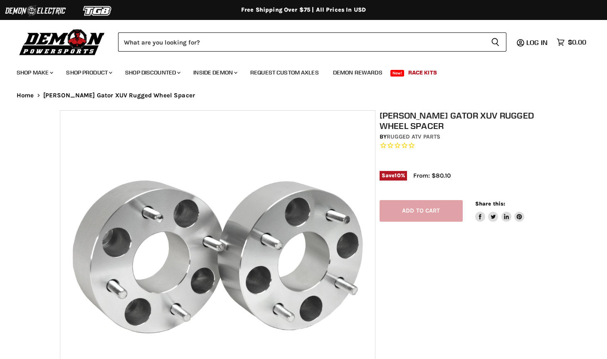  I want to click on a: Shop Discounted, so click(152, 72).